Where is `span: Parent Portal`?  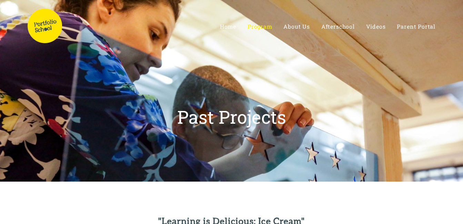 span: Parent Portal is located at coordinates (416, 26).